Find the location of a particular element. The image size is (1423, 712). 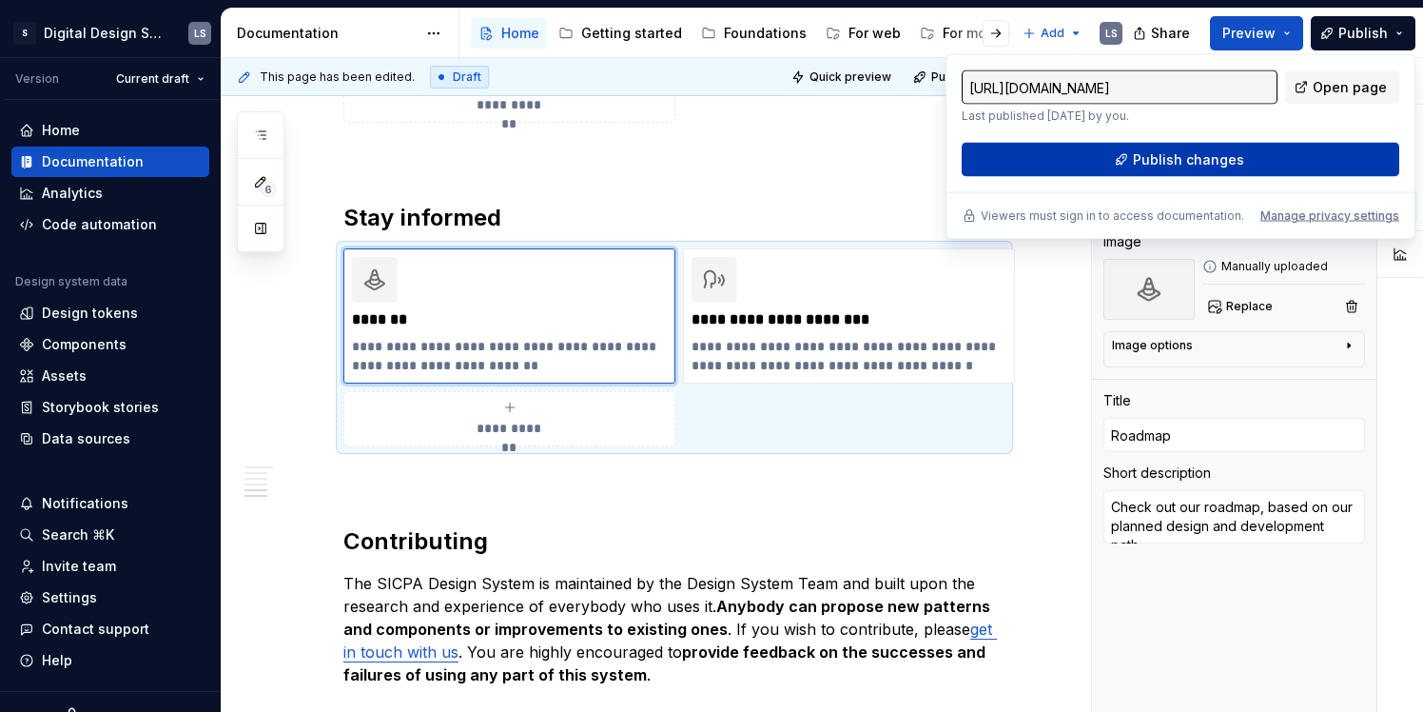

div: Data sources is located at coordinates (86, 439).